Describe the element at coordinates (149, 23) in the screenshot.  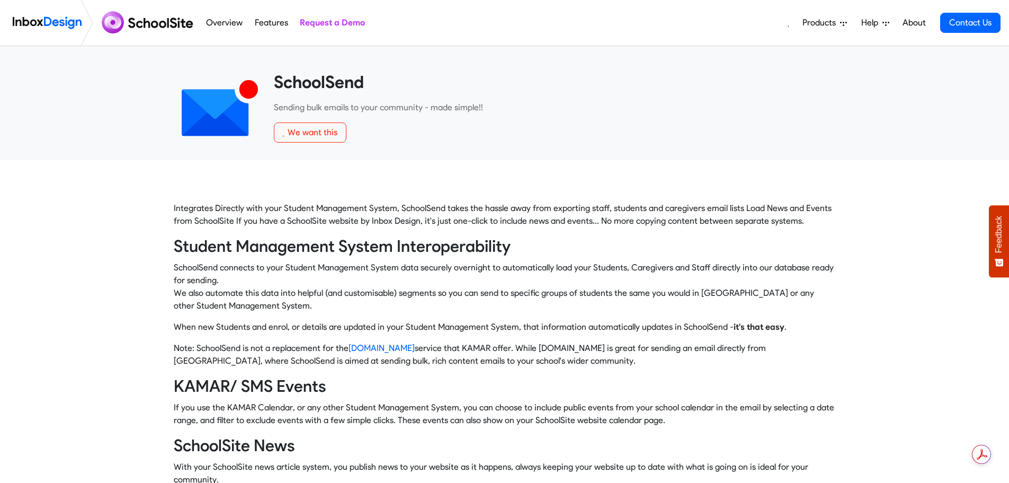
I see `img: schoolsite logo` at that location.